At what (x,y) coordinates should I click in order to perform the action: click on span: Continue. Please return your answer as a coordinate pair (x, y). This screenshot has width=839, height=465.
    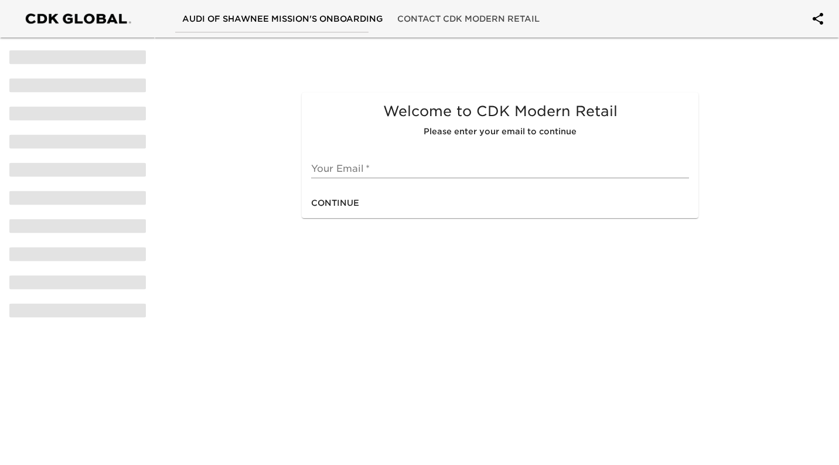
    Looking at the image, I should click on (335, 203).